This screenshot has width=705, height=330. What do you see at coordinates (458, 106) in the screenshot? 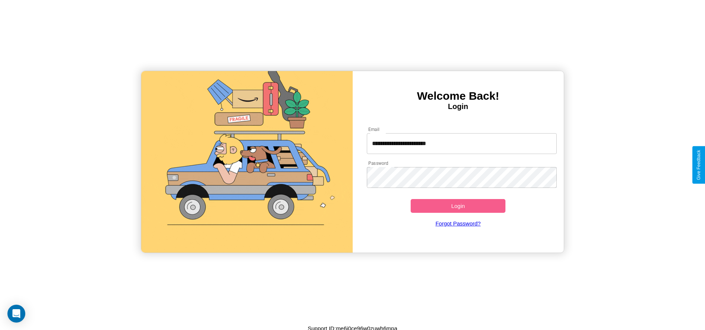
I see `h4: Login` at bounding box center [458, 106].